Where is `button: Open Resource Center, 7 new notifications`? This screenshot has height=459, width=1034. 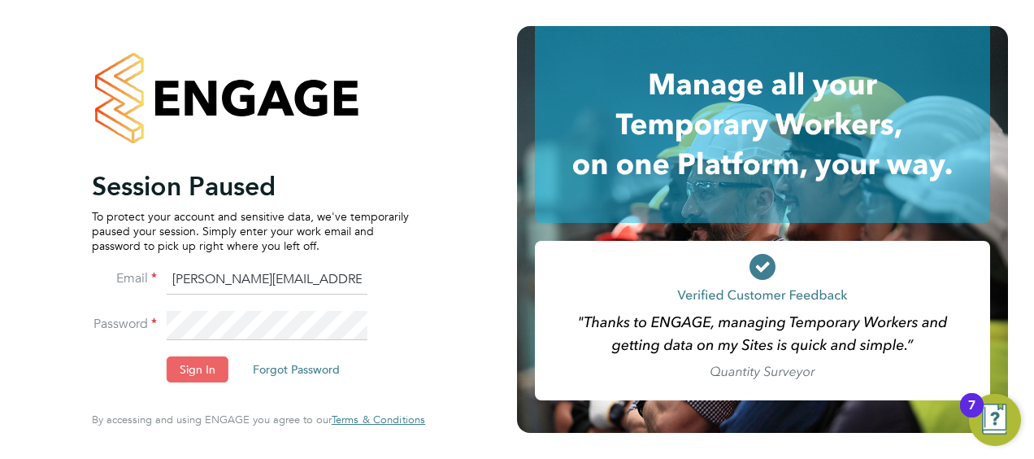 button: Open Resource Center, 7 new notifications is located at coordinates (995, 420).